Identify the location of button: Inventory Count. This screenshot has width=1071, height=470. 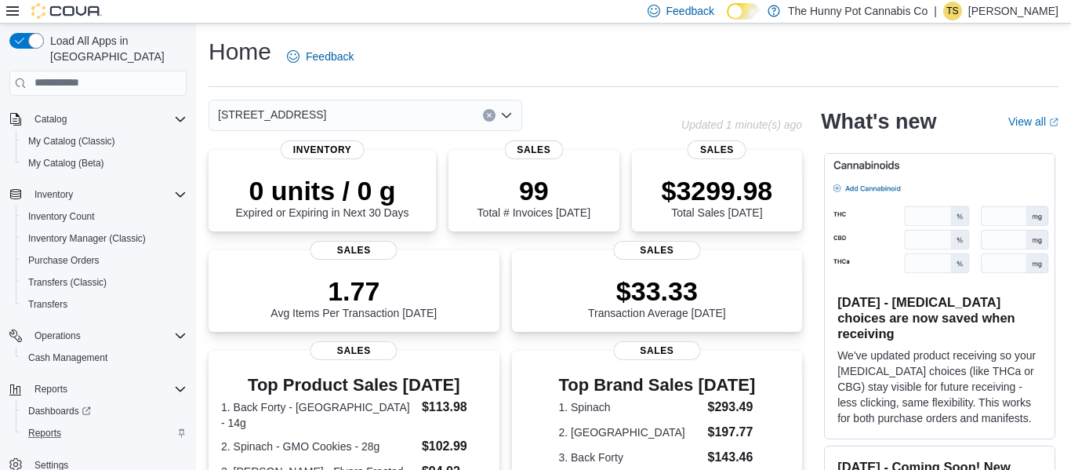
(104, 216).